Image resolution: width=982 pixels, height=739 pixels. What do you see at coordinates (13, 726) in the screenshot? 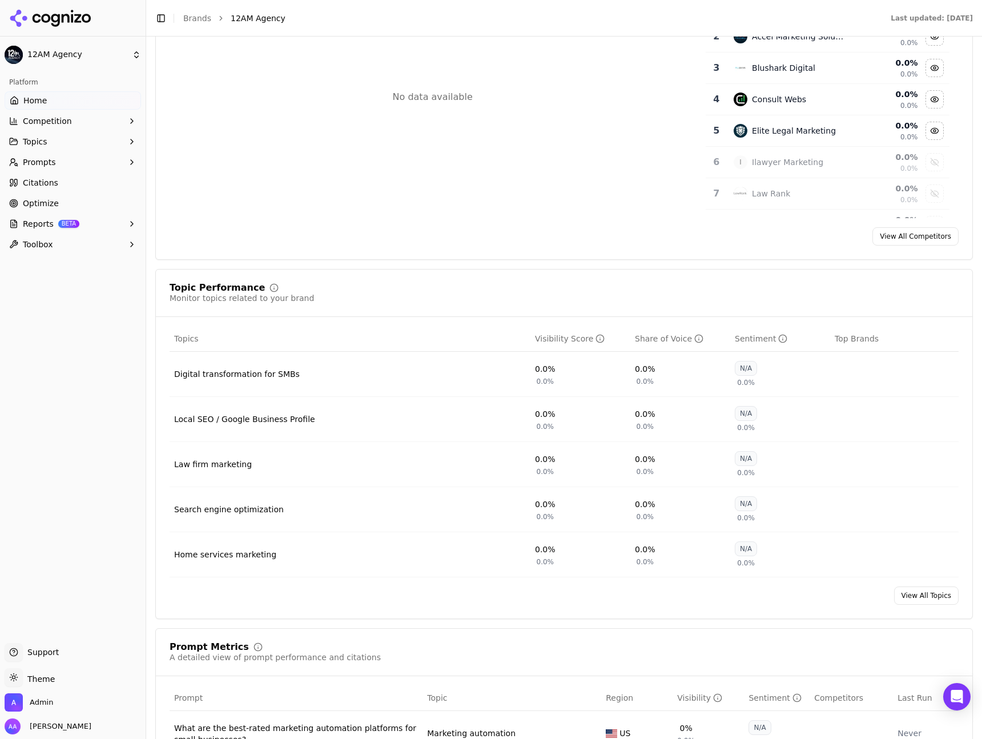
I see `img: Alp Aysan` at bounding box center [13, 726].